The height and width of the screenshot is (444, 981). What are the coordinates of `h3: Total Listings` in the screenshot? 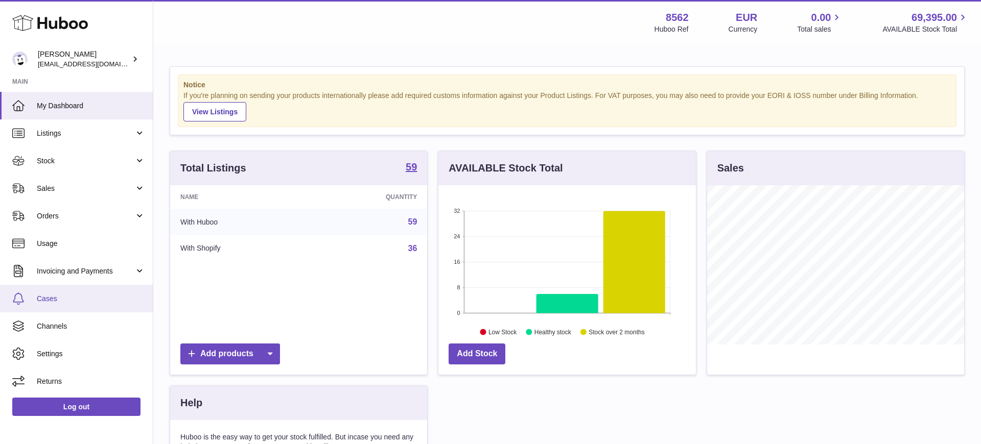 It's located at (213, 168).